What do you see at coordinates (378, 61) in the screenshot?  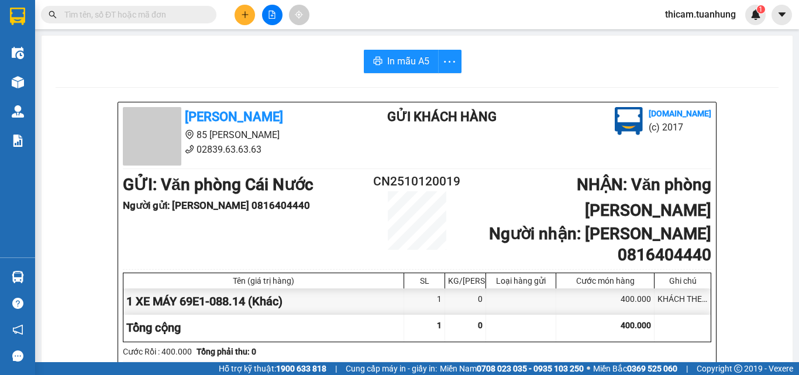 I see `span: printer` at bounding box center [378, 61].